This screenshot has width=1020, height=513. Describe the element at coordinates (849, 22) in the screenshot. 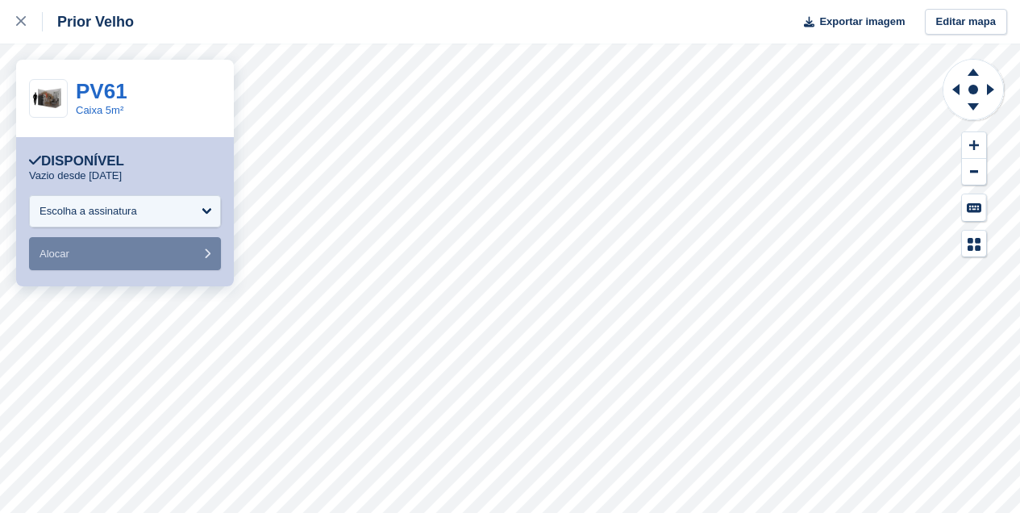

I see `button: Exportar imagem` at that location.